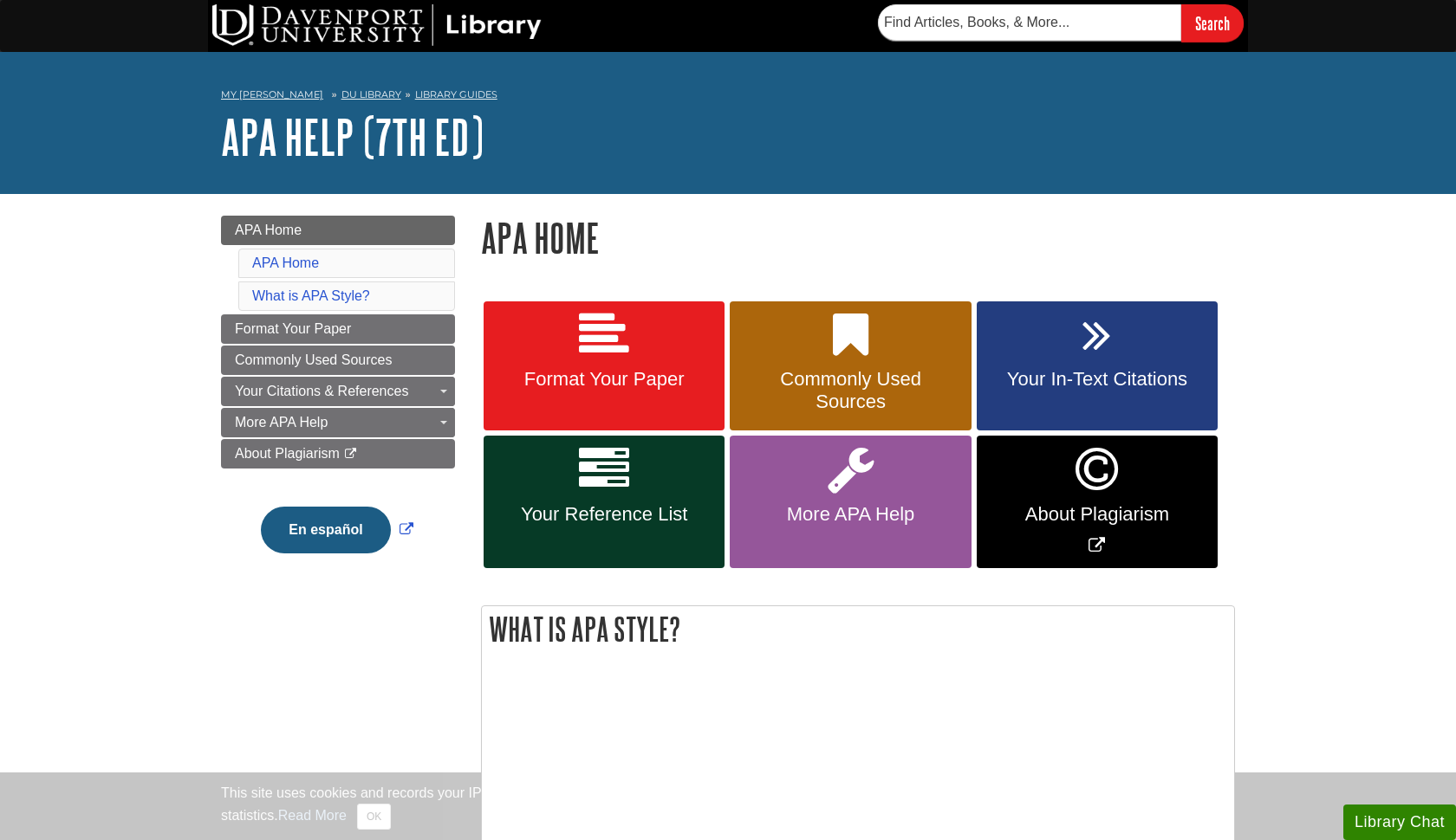 The width and height of the screenshot is (1456, 840). Describe the element at coordinates (1030, 23) in the screenshot. I see `input: Find Articles, Books, & More...` at that location.